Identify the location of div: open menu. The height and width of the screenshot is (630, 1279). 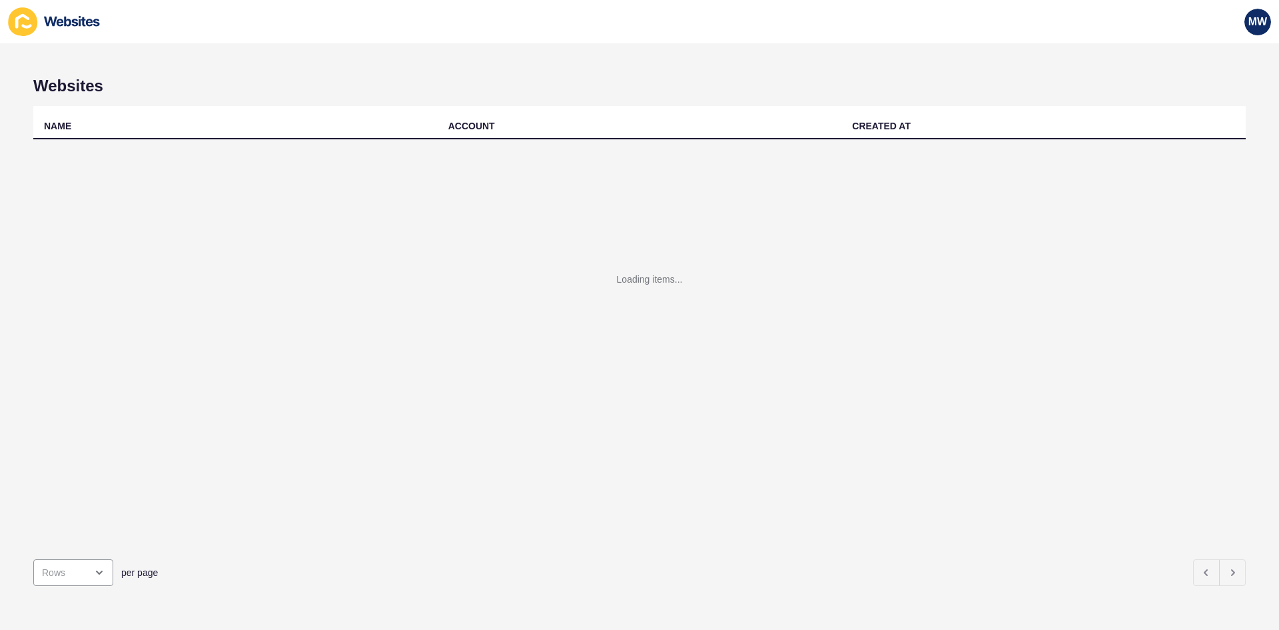
(73, 572).